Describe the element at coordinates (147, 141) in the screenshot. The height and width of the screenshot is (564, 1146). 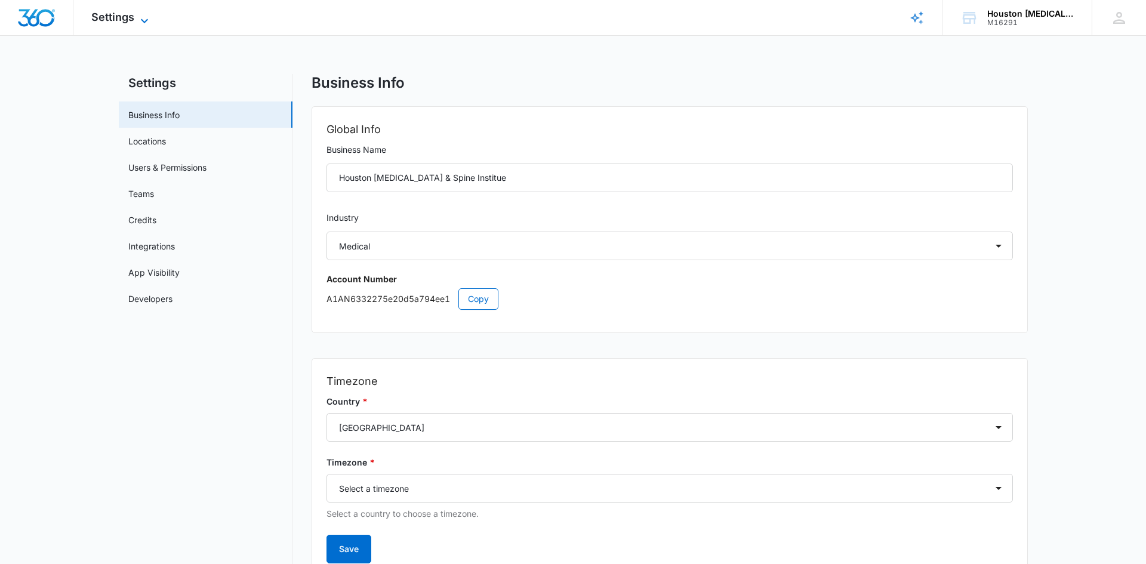
I see `a: Locations` at that location.